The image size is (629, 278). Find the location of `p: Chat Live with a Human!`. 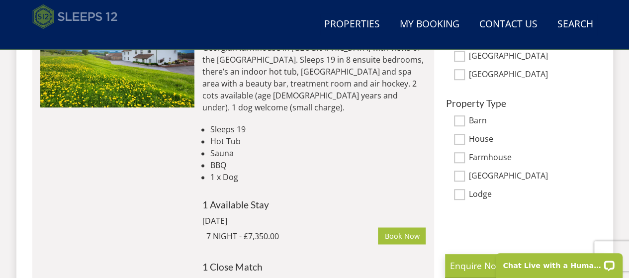

p: Chat Live with a Human! is located at coordinates (63, 19).